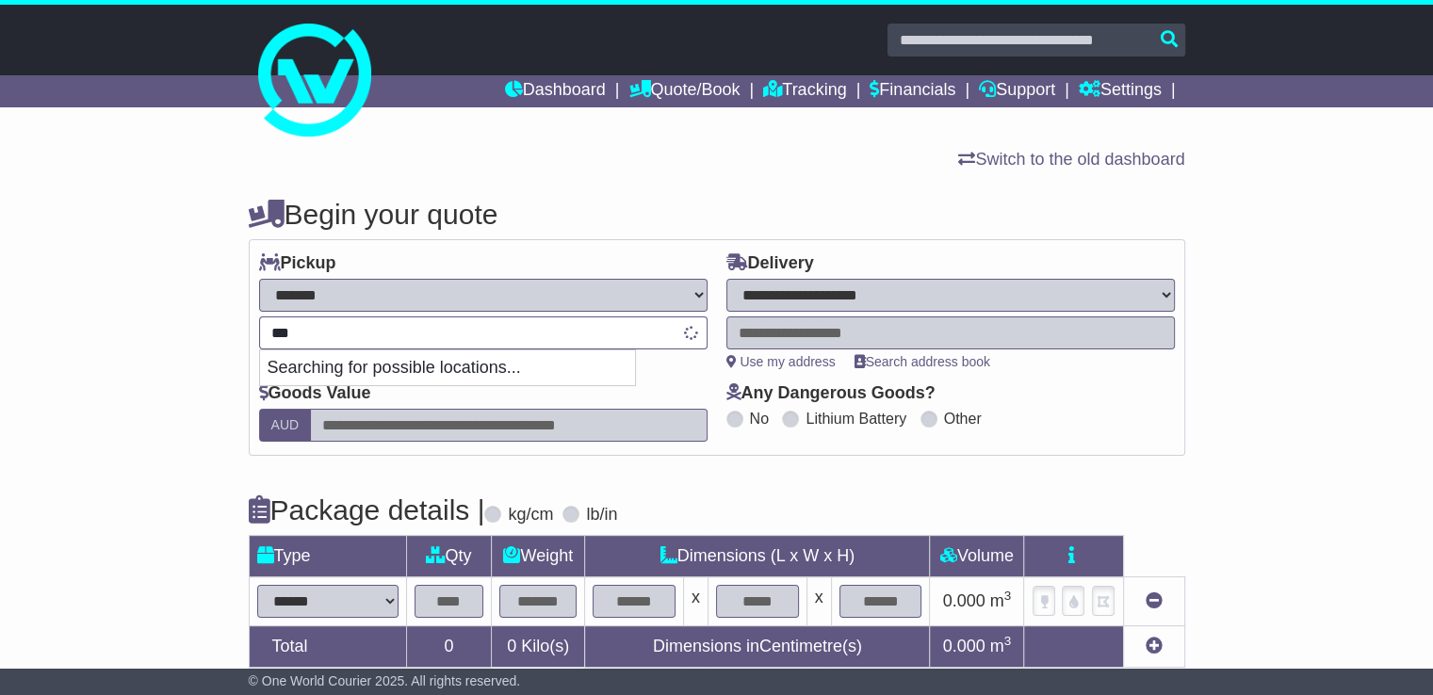 Image resolution: width=1433 pixels, height=695 pixels. I want to click on a: Remove this item, so click(1154, 601).